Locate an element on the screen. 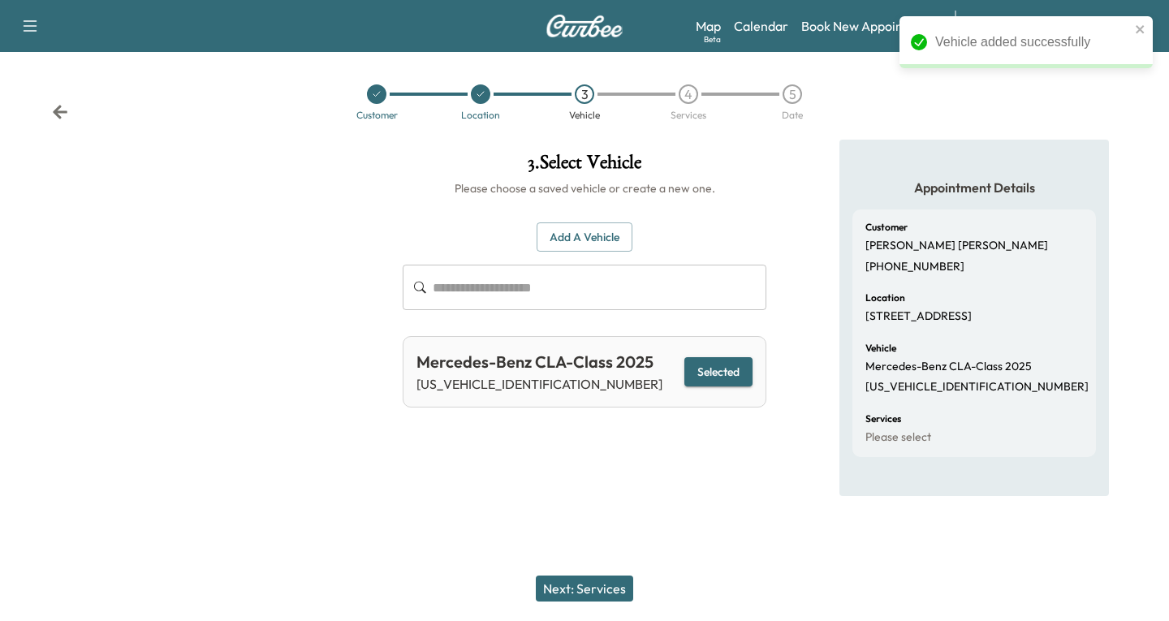 This screenshot has width=1169, height=621. div: Customer is located at coordinates (377, 115).